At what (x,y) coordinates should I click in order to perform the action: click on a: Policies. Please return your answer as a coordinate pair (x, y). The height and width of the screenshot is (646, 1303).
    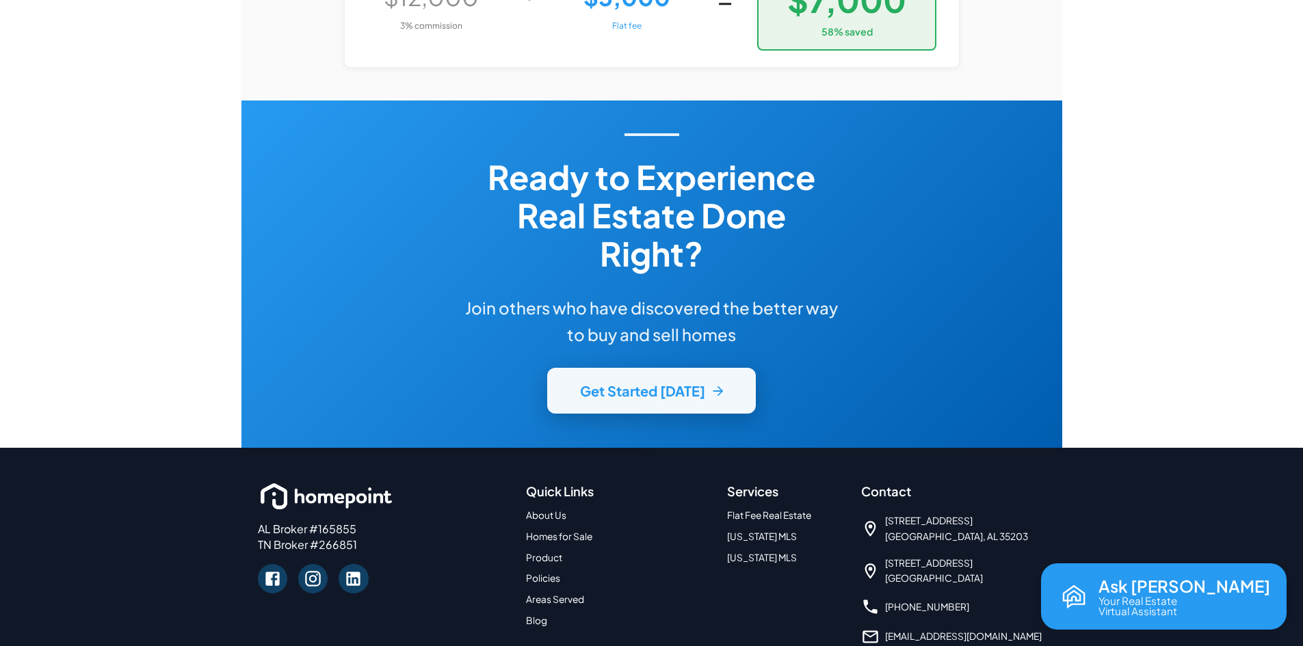
    Looking at the image, I should click on (543, 578).